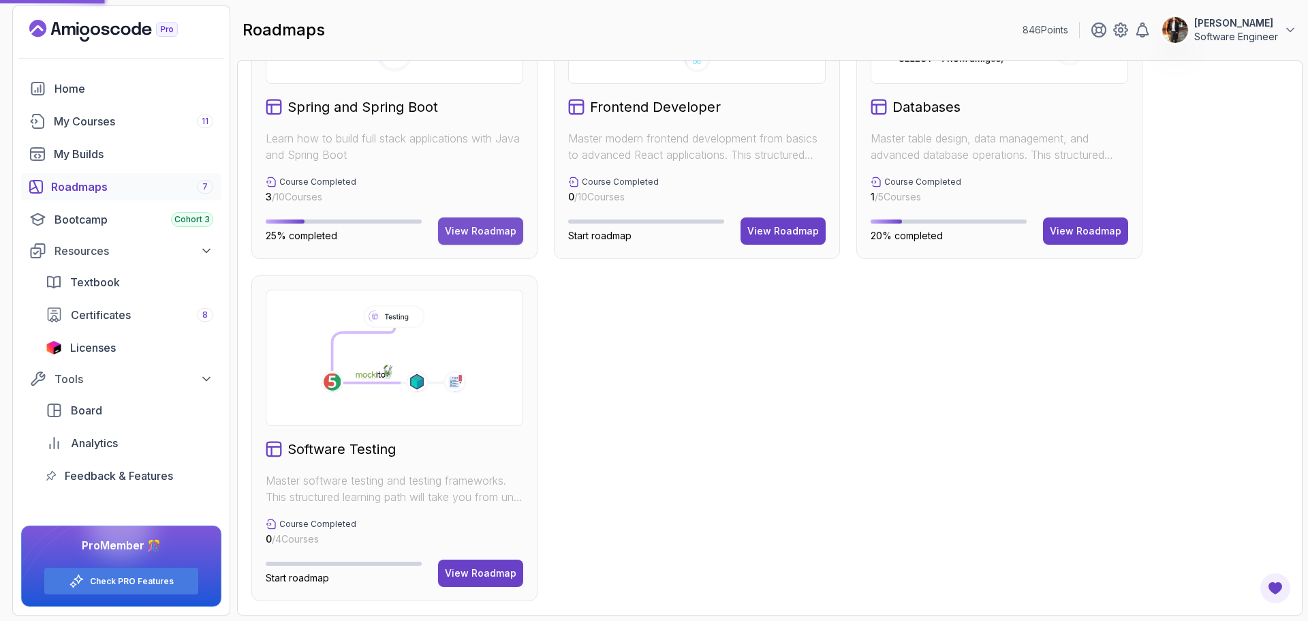 The height and width of the screenshot is (621, 1308). What do you see at coordinates (94, 443) in the screenshot?
I see `span: Analytics` at bounding box center [94, 443].